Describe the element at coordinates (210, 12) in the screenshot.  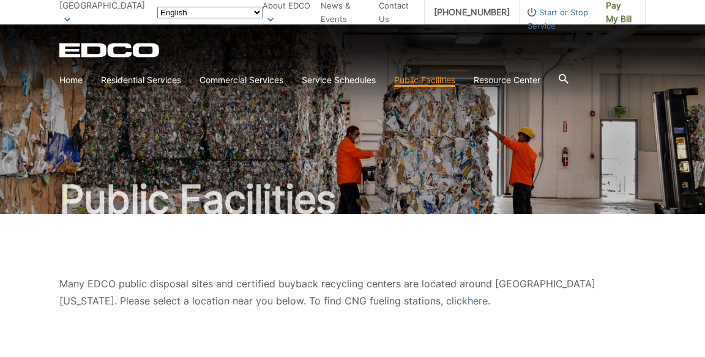
I see `select: Select a language` at that location.